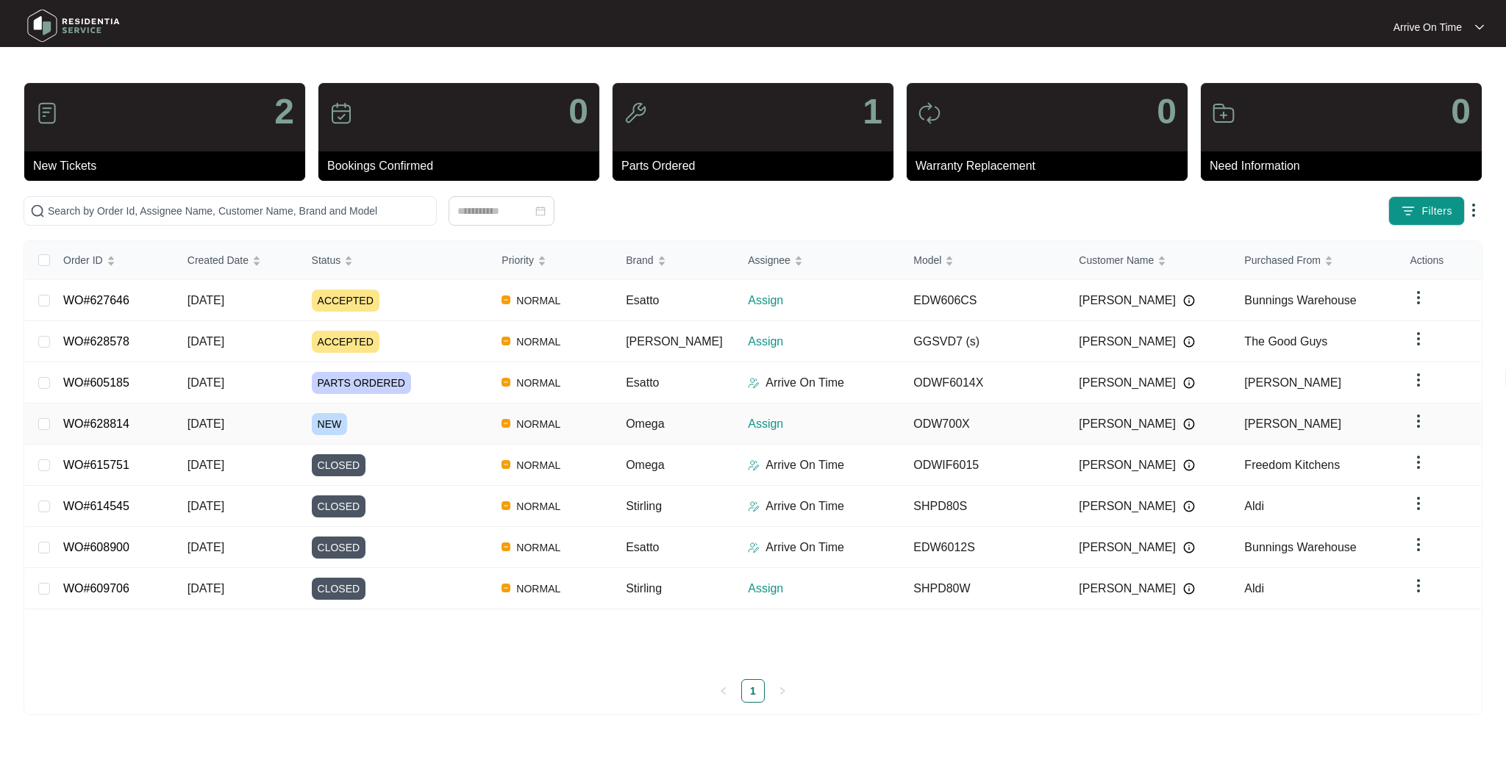 The image size is (1506, 757). I want to click on p: Bookings Confirmed, so click(463, 166).